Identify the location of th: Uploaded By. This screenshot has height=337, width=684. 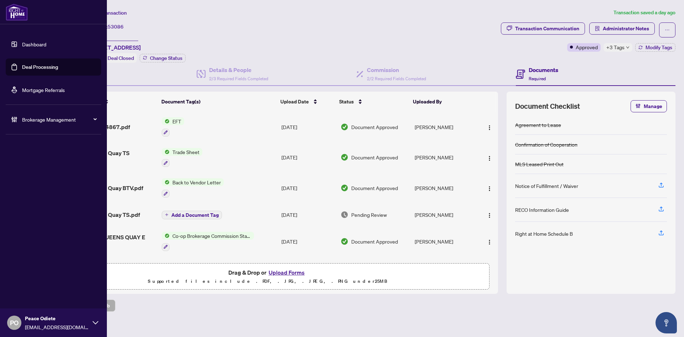
(443, 102).